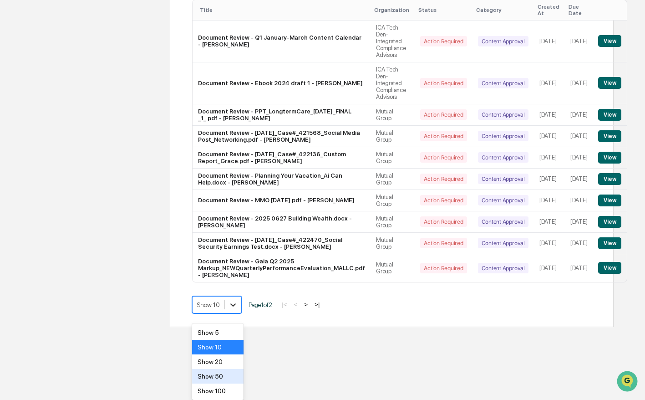  I want to click on a: 🗄️Attestations, so click(89, 119).